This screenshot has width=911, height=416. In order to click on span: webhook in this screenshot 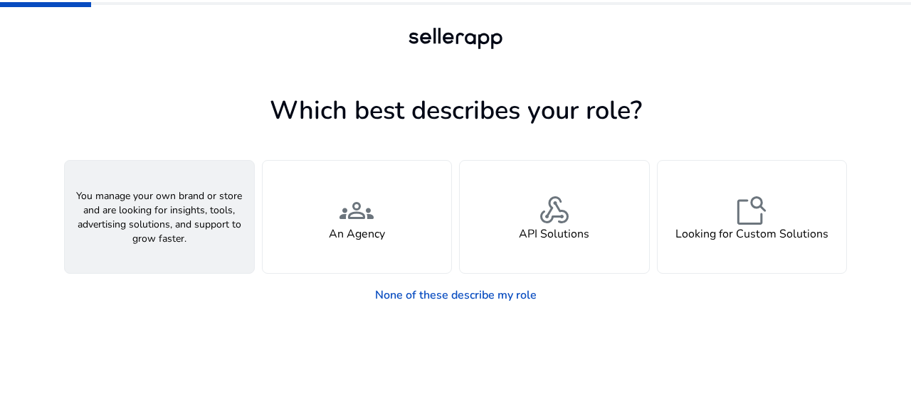, I will do `click(554, 211)`.